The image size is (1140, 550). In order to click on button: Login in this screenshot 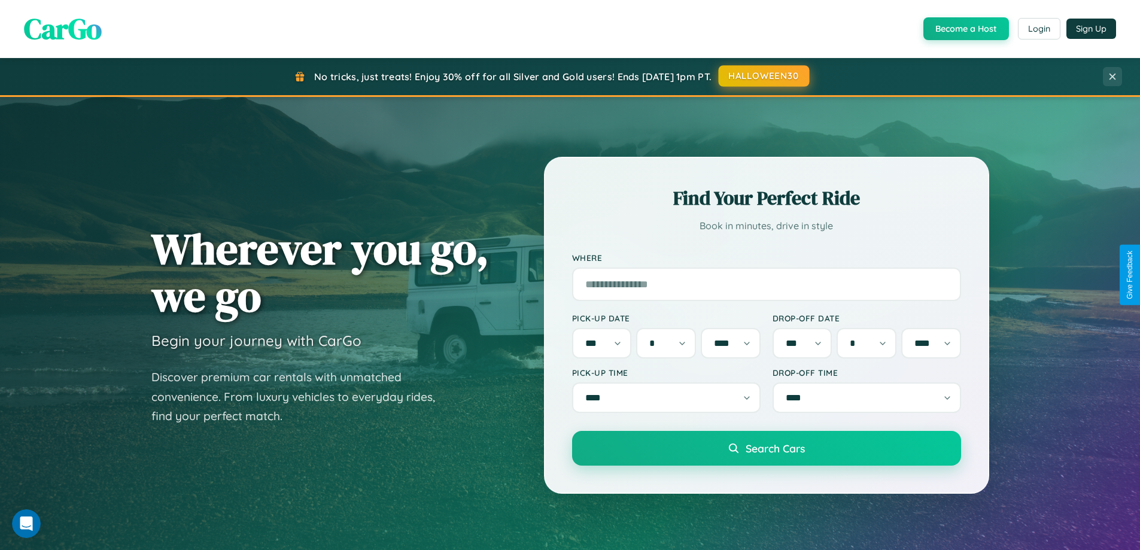, I will do `click(1039, 29)`.